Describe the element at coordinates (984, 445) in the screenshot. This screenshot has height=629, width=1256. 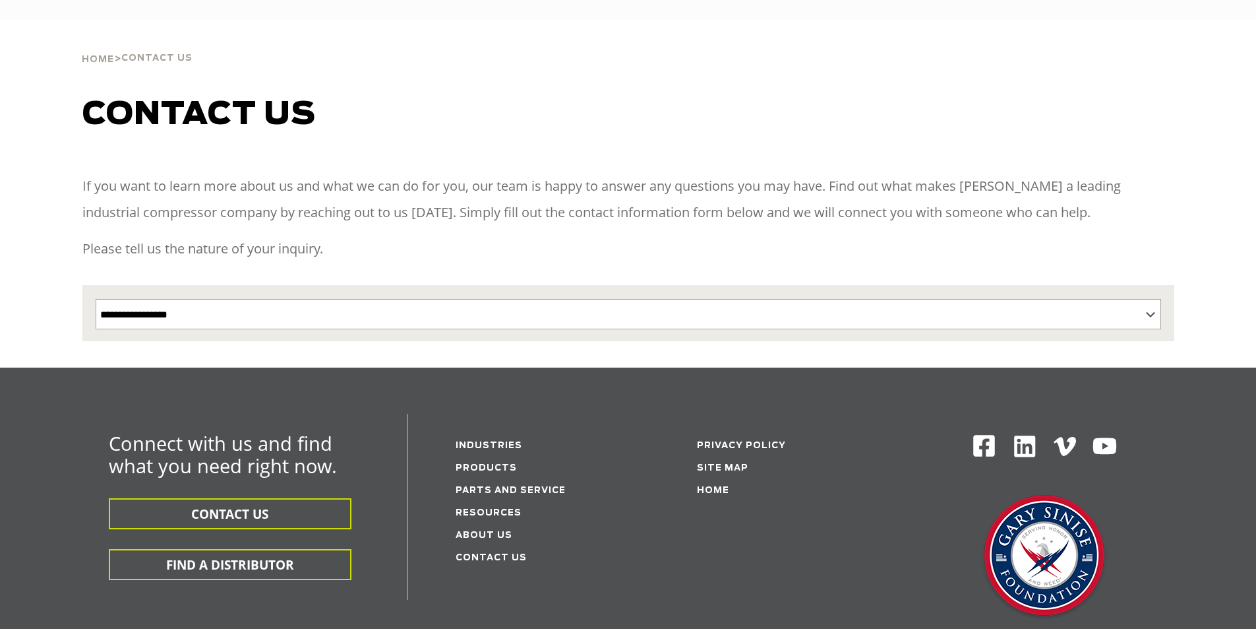
I see `img: Facebook` at that location.